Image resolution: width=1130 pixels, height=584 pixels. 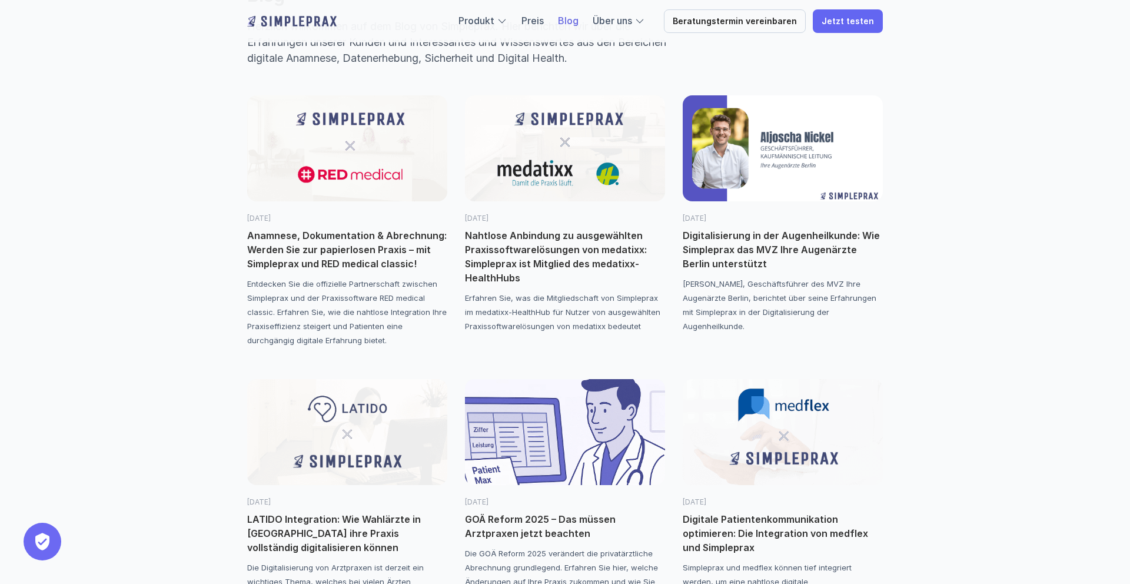 What do you see at coordinates (347, 312) in the screenshot?
I see `p: Entdecken Sie die offizielle Partnerschaft zwischen Simpleprax und der Praxissoftware RED medical...` at bounding box center [347, 312].